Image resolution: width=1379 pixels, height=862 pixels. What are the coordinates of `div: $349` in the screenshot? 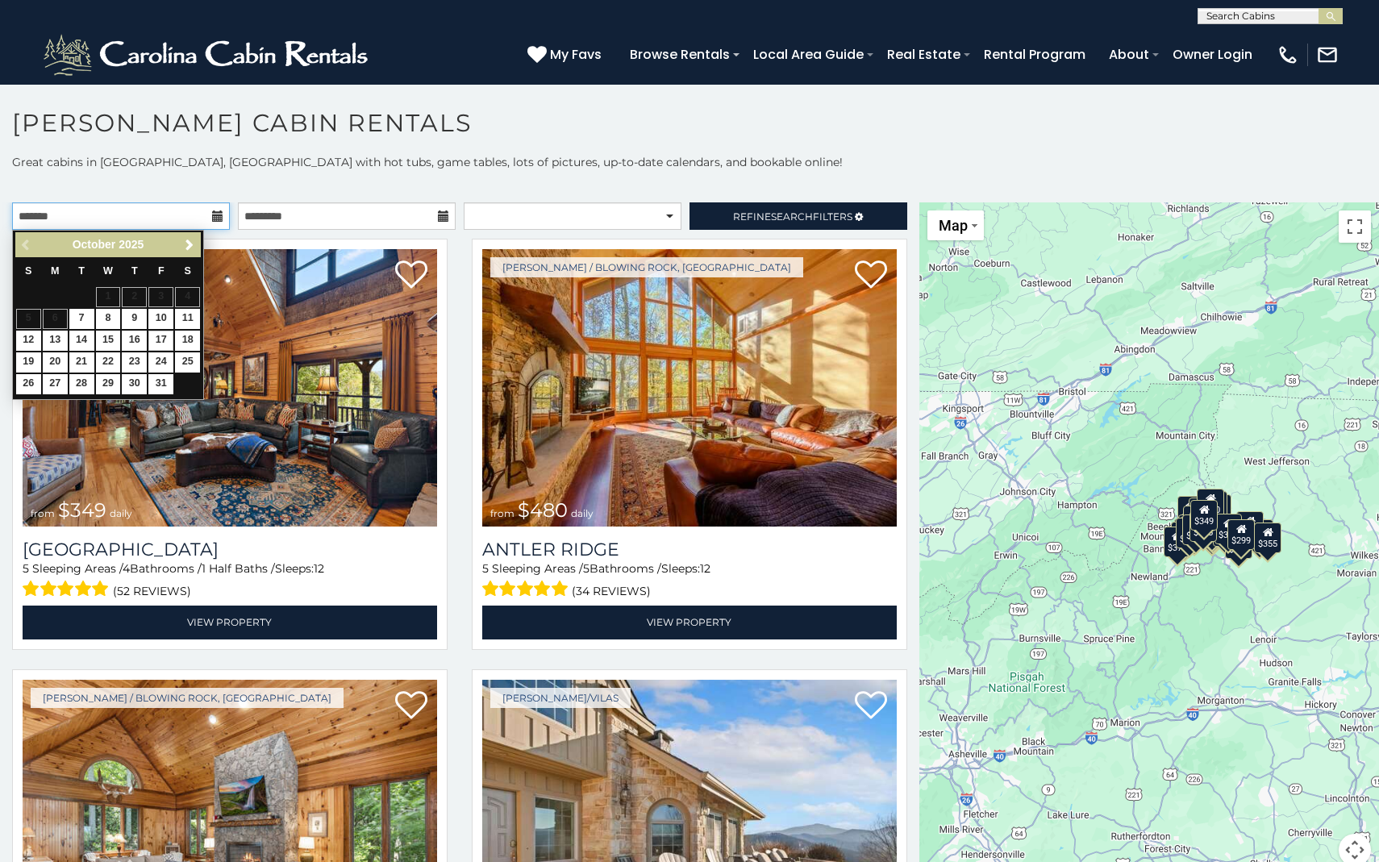 It's located at (1204, 515).